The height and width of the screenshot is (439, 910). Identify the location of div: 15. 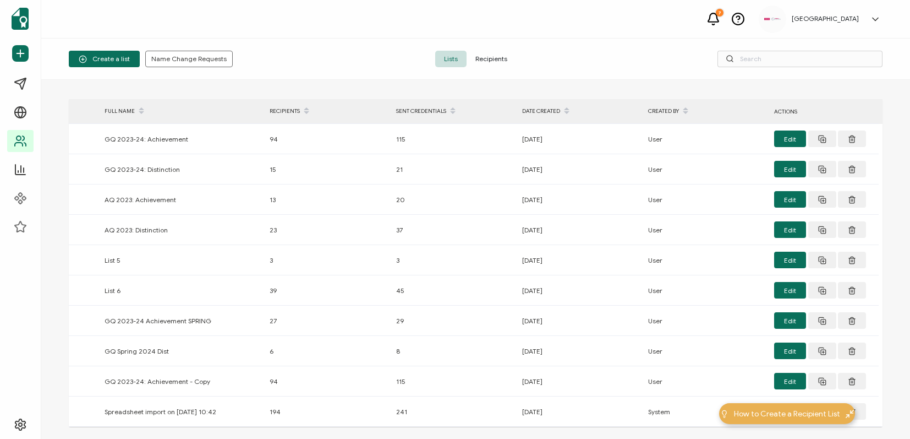
(327, 169).